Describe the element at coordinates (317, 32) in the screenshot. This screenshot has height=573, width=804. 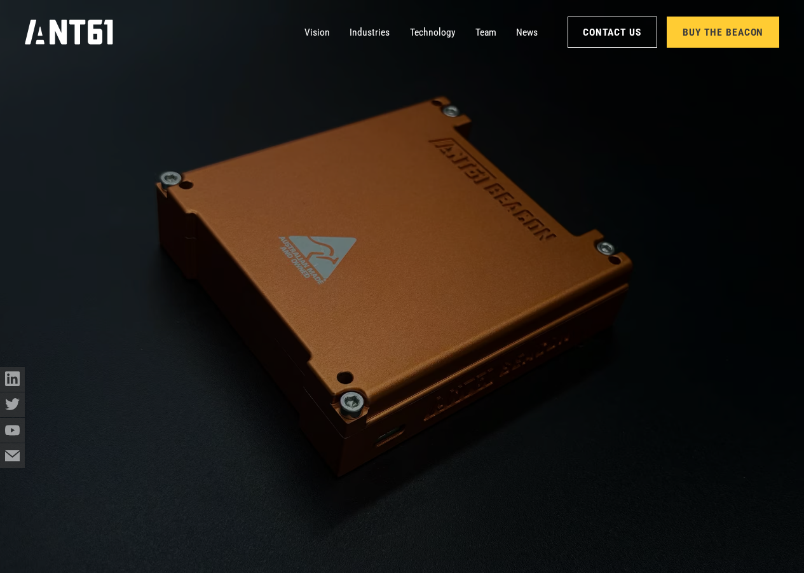
I see `a: Vision` at that location.